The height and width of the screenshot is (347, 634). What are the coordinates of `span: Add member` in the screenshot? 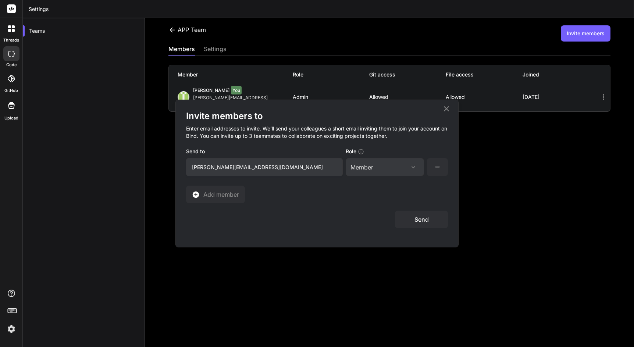 It's located at (221, 195).